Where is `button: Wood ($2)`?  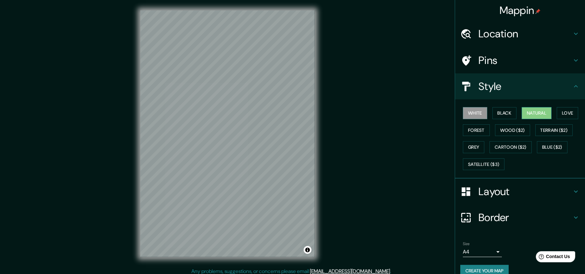
button: Wood ($2) is located at coordinates (513, 130).